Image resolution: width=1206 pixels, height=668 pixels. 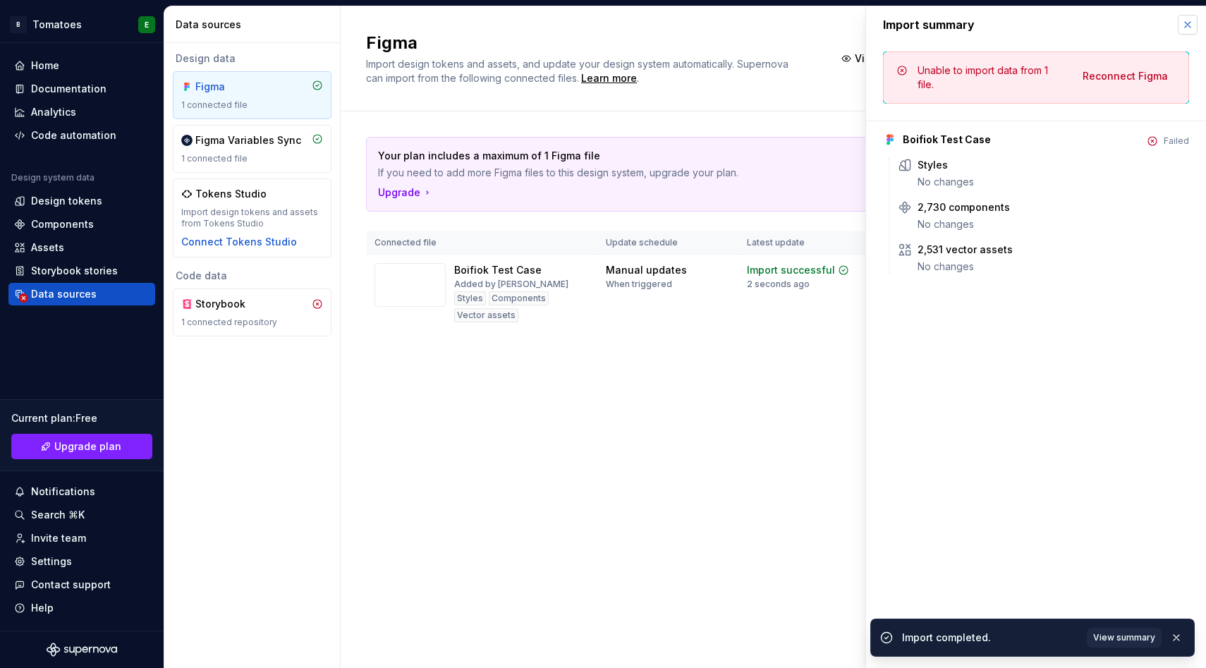 I want to click on p: If you need to add more Figma files to this design system, upgrade your plan., so click(x=724, y=173).